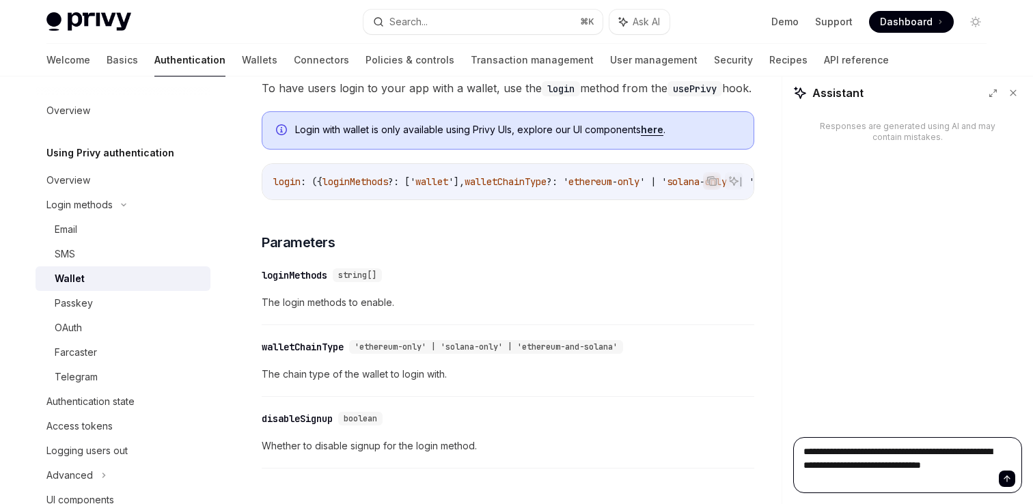 This screenshot has width=1033, height=504. I want to click on img: light logo, so click(89, 22).